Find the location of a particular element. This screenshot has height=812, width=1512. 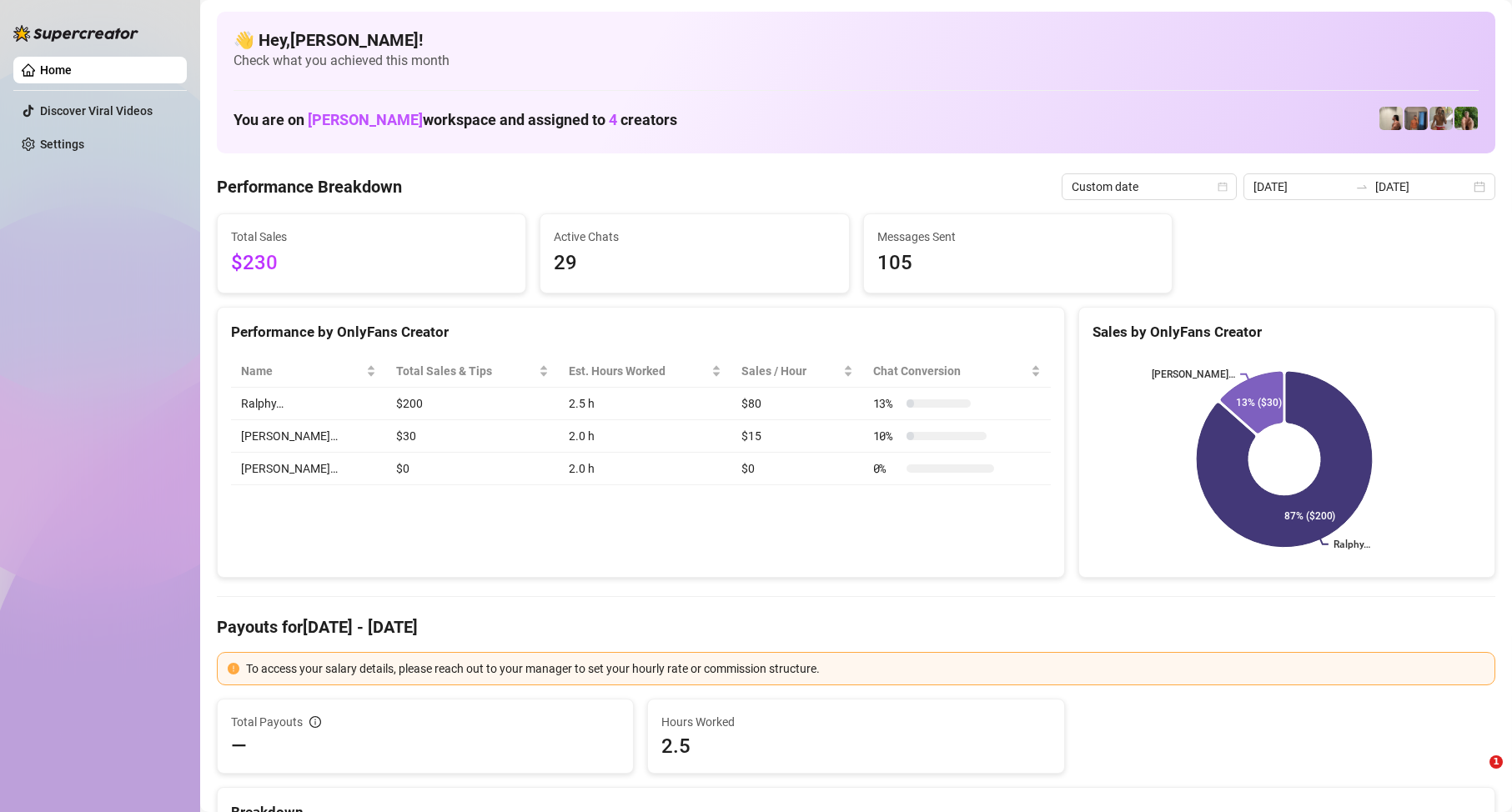

div: Performance by OnlyFans Creator is located at coordinates (640, 332).